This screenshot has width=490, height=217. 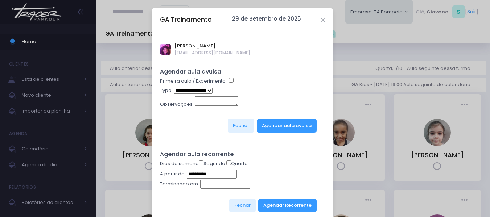 I want to click on h5: Agendar aula recorrente, so click(x=242, y=154).